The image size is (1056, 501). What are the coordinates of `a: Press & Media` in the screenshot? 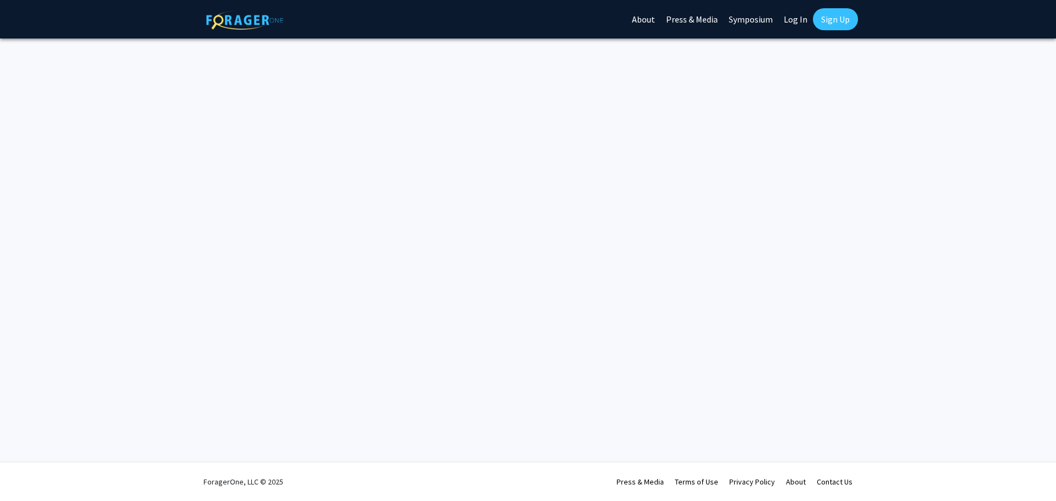 It's located at (640, 482).